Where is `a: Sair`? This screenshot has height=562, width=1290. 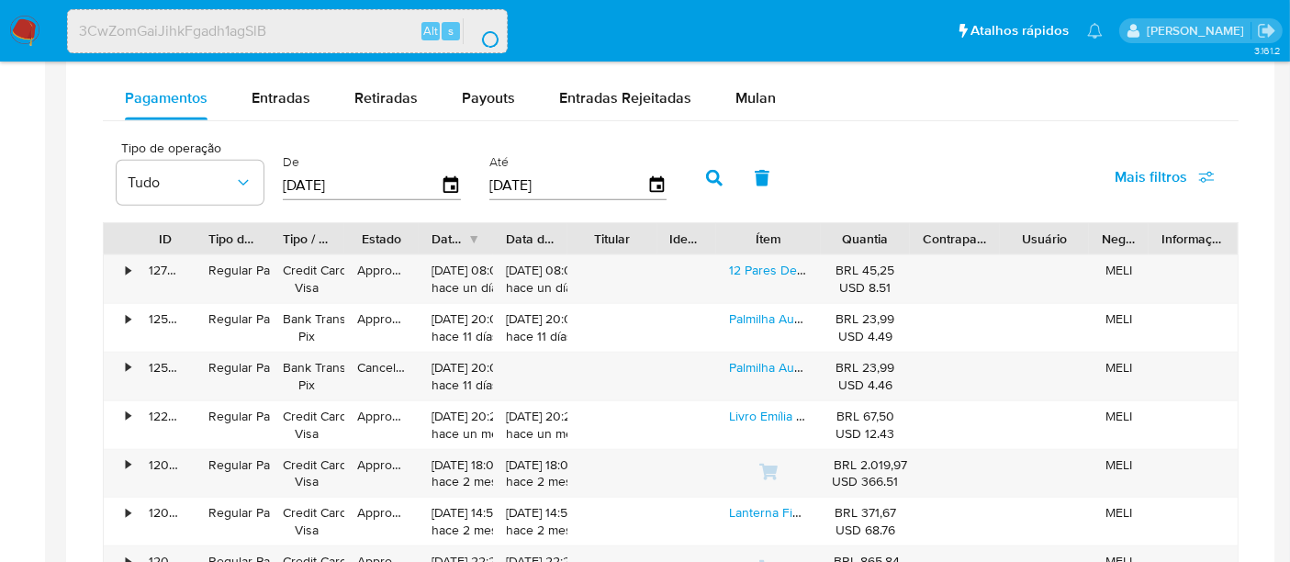
a: Sair is located at coordinates (1266, 30).